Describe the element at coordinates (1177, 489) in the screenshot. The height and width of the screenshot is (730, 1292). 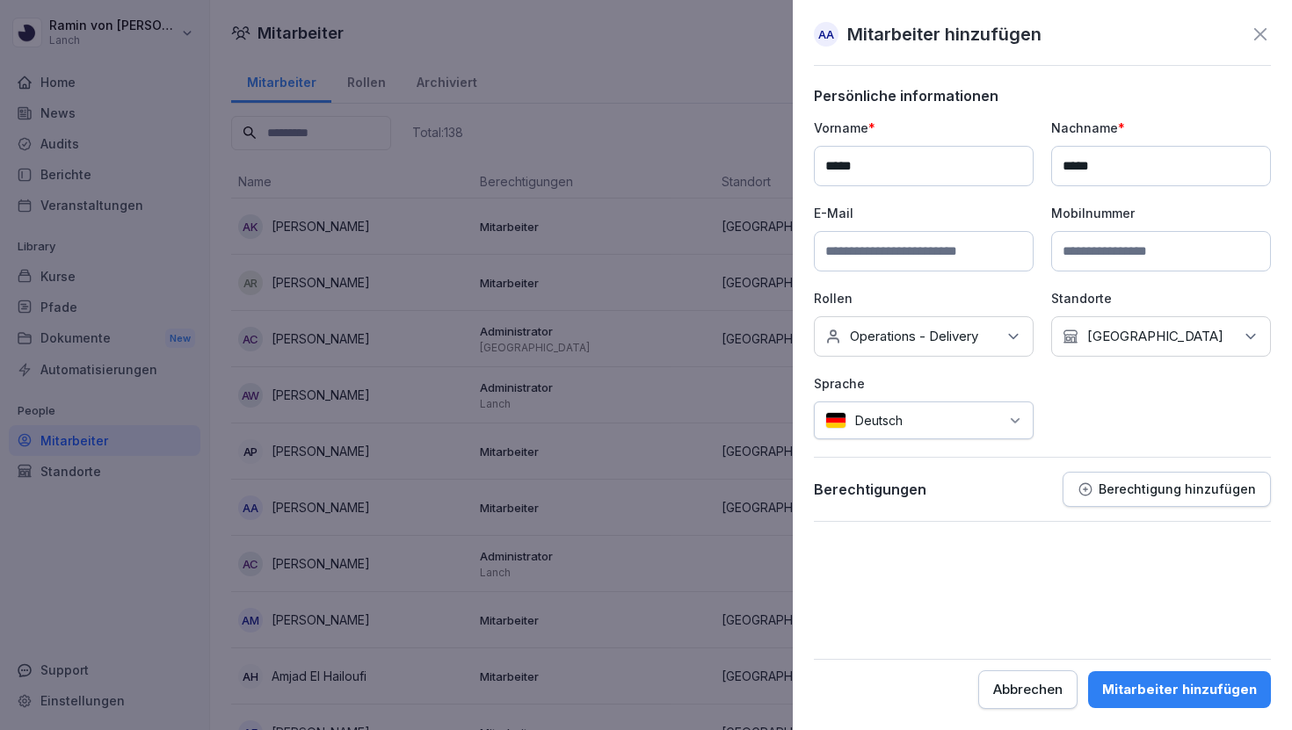
I see `p: Berechtigung hinzufügen` at that location.